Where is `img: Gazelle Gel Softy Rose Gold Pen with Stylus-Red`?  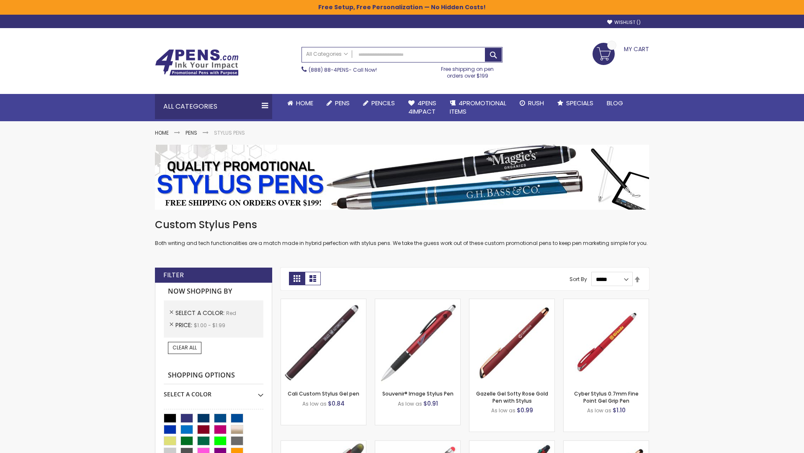 img: Gazelle Gel Softy Rose Gold Pen with Stylus-Red is located at coordinates (512, 341).